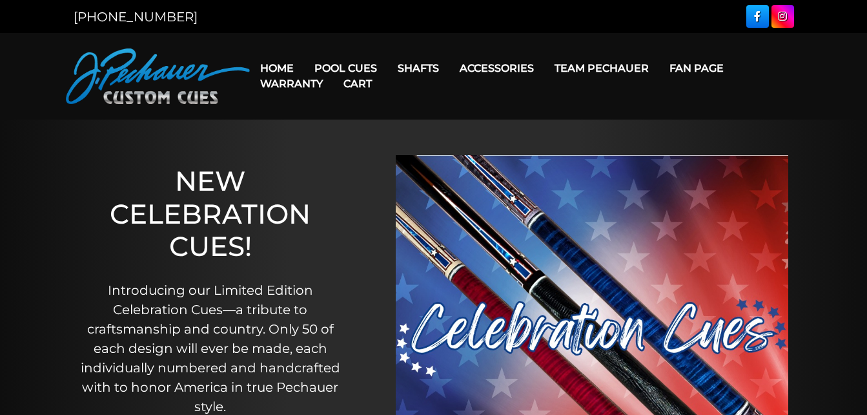 Image resolution: width=867 pixels, height=415 pixels. What do you see at coordinates (346, 68) in the screenshot?
I see `a: Pool Cues` at bounding box center [346, 68].